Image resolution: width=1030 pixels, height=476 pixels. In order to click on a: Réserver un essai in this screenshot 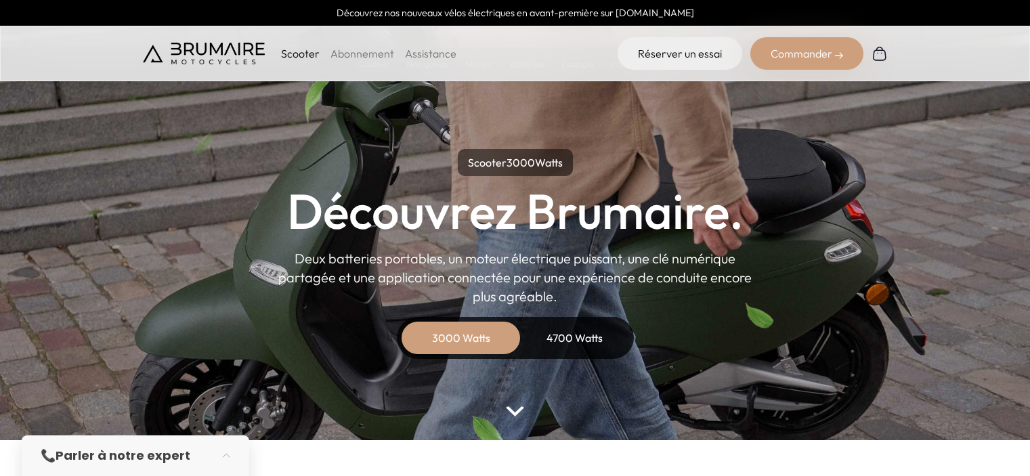, I will do `click(680, 53)`.